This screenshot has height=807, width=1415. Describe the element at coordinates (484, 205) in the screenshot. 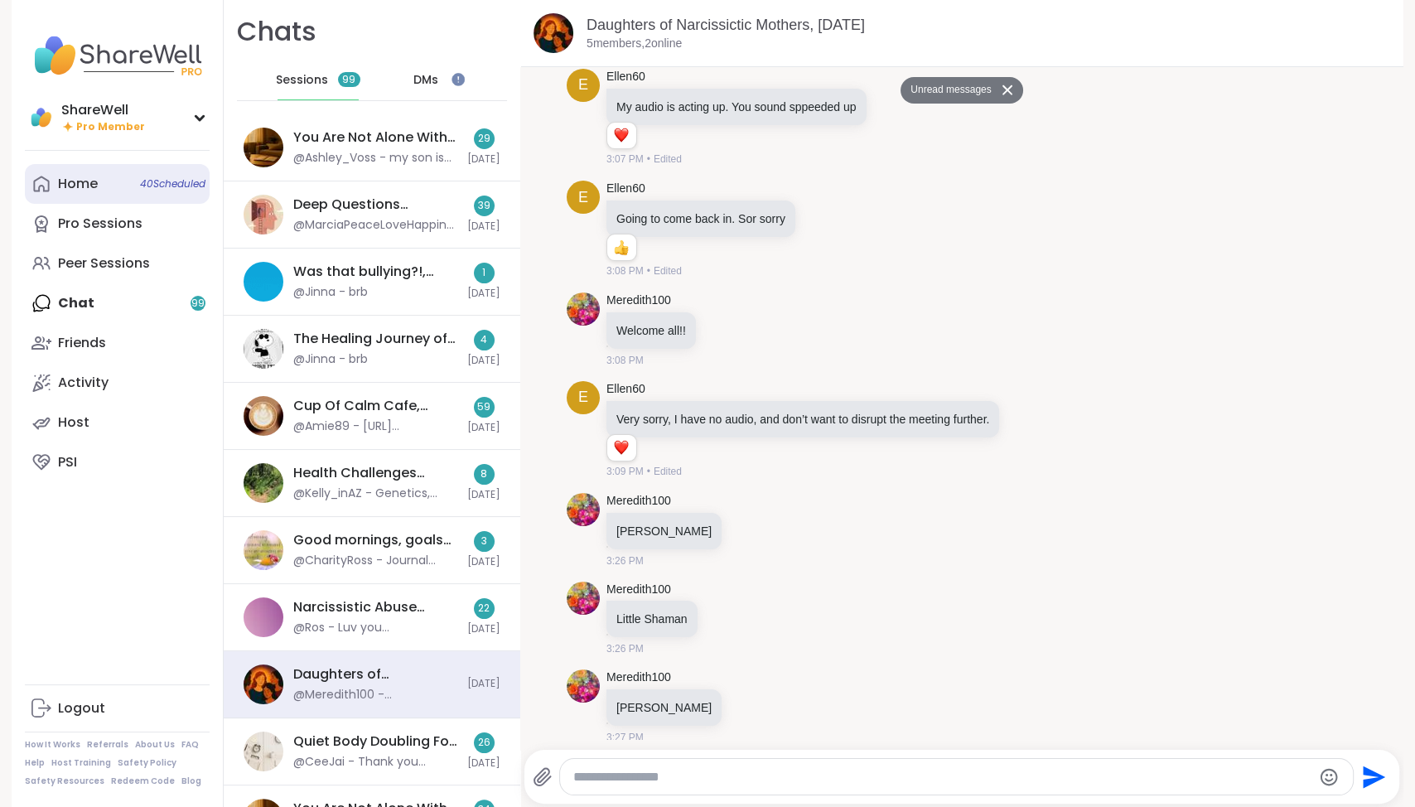

I see `div: 39` at that location.